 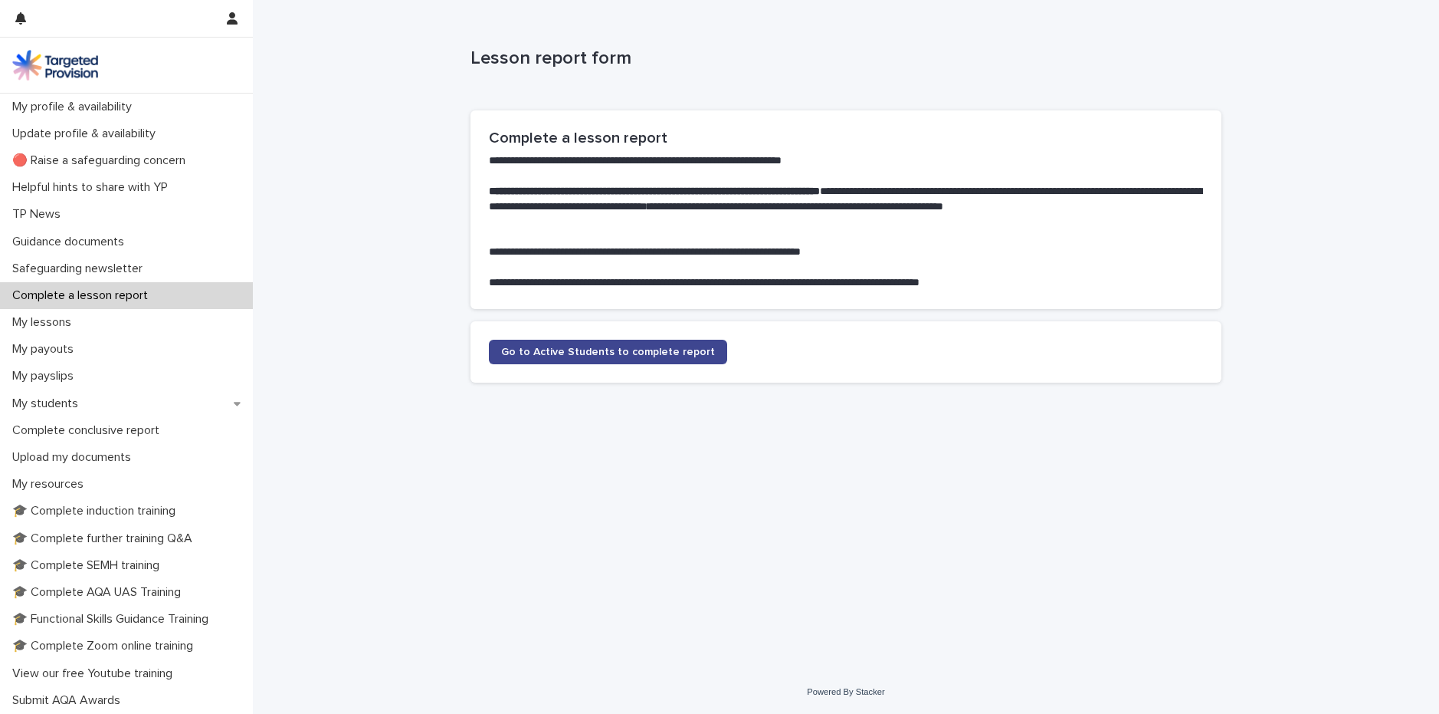 I want to click on h2: Complete a lesson report, so click(x=846, y=138).